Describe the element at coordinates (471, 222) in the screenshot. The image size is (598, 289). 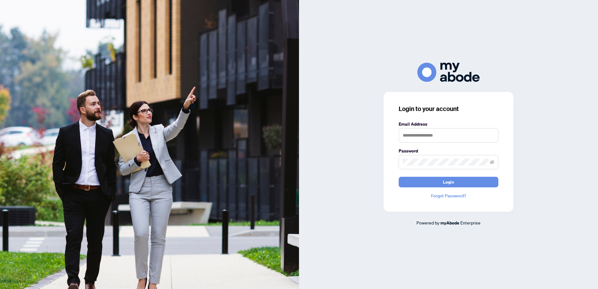
I see `span: Enterprise` at that location.